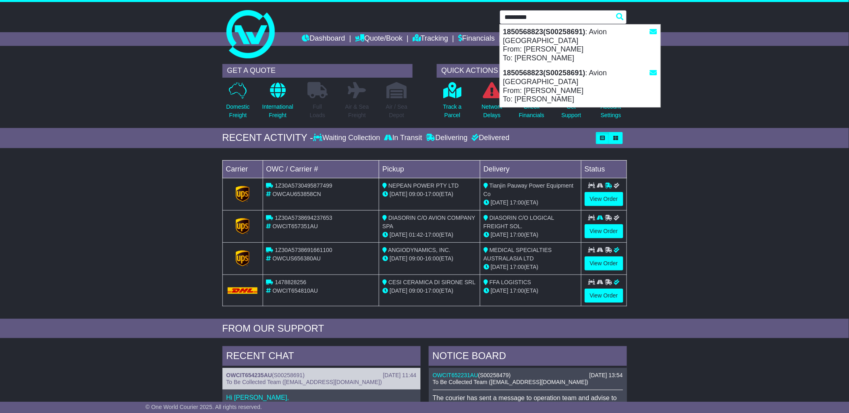 This screenshot has height=413, width=849. Describe the element at coordinates (397, 111) in the screenshot. I see `p: Air / Sea Depot` at that location.